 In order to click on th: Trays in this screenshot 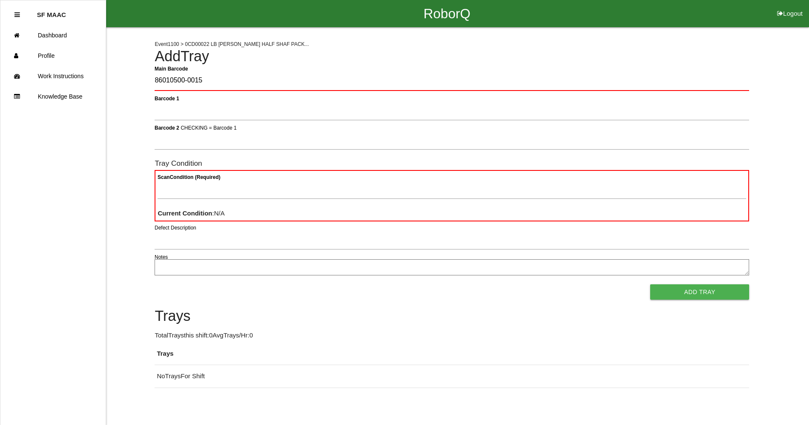, I will do `click(452, 353)`.